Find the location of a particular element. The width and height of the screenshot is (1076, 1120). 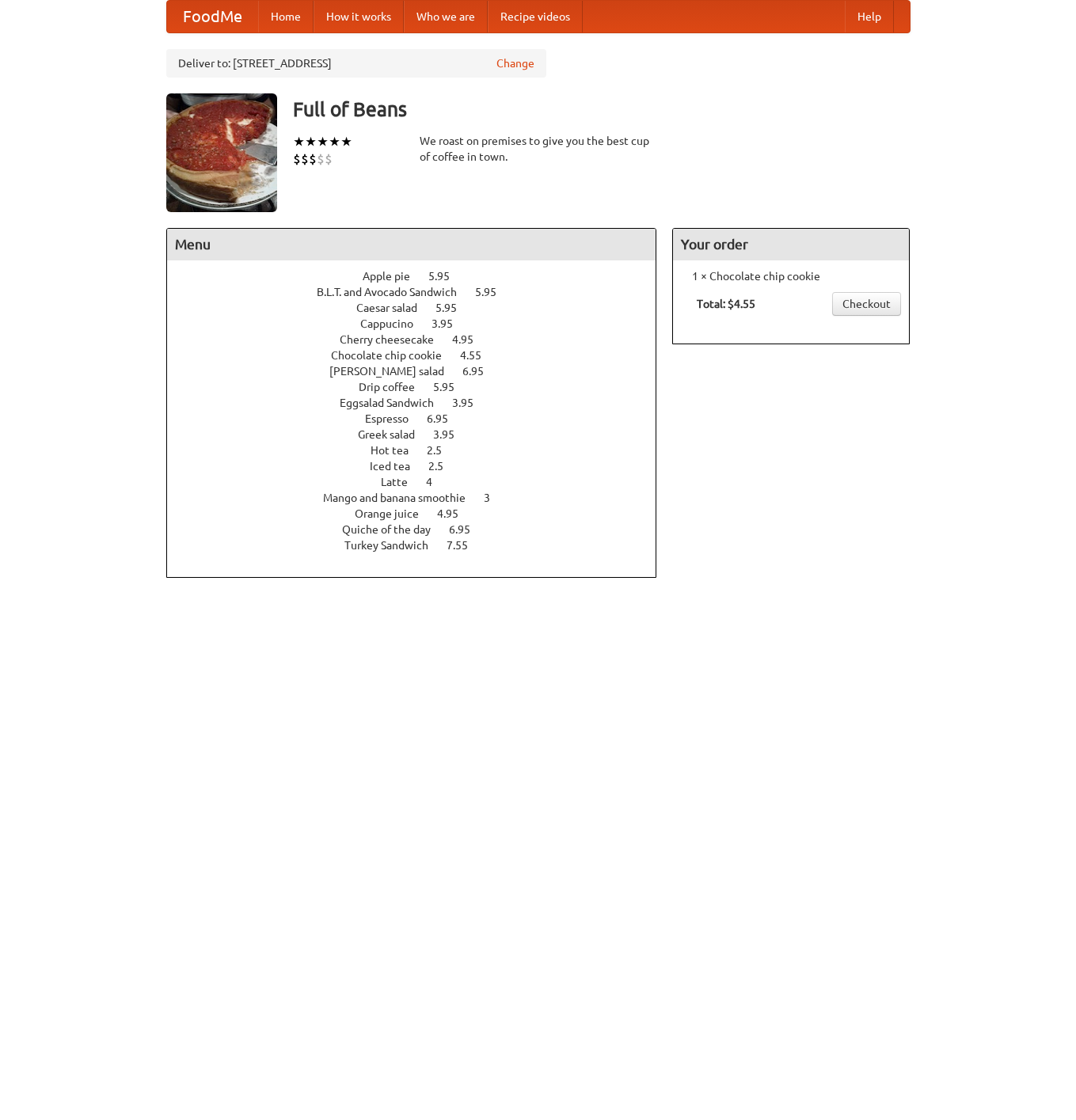

span: 4 is located at coordinates (437, 482).